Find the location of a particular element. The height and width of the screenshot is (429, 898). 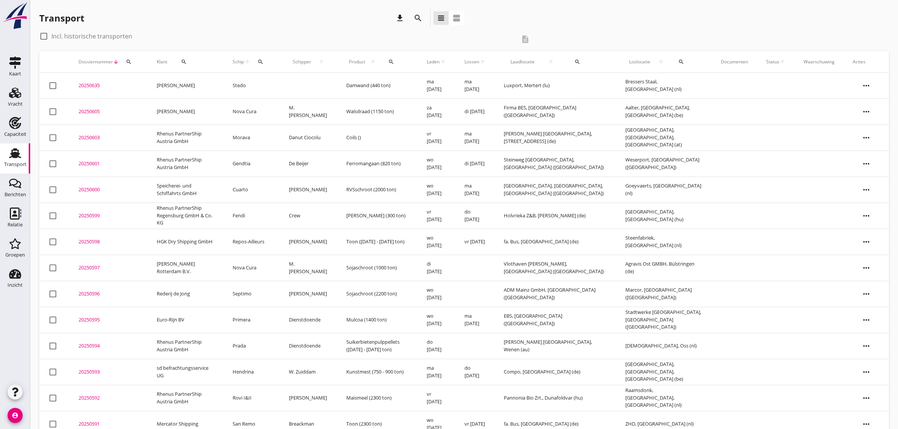

span: Status is located at coordinates (772, 62).